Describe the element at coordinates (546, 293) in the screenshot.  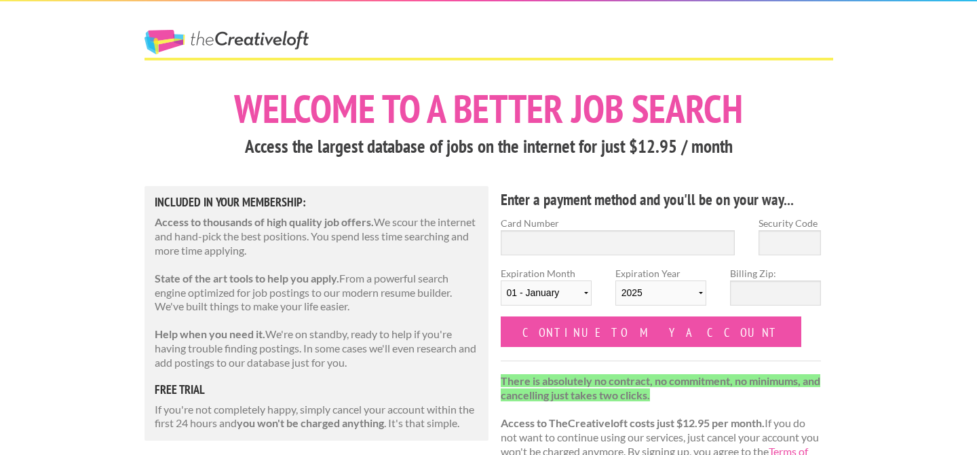
I see `select: Expiration Month` at that location.